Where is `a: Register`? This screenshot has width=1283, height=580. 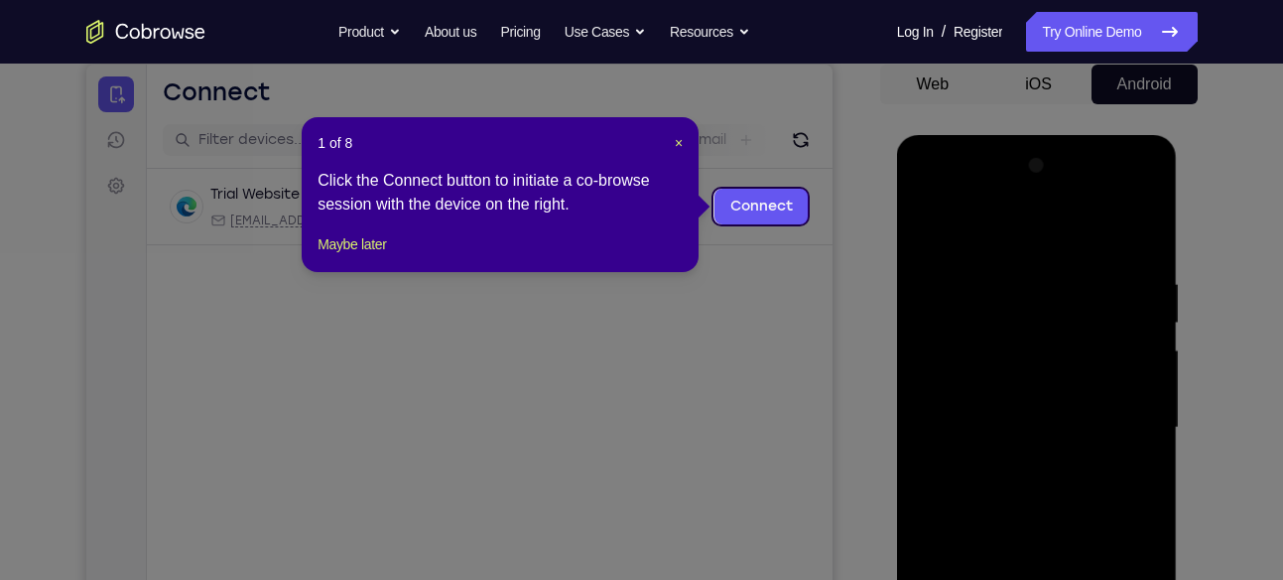 a: Register is located at coordinates (977, 32).